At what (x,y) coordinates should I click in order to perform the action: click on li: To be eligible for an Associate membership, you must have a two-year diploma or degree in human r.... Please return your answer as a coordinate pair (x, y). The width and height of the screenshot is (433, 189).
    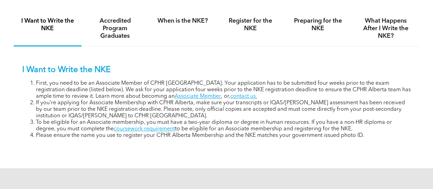
    Looking at the image, I should click on (223, 126).